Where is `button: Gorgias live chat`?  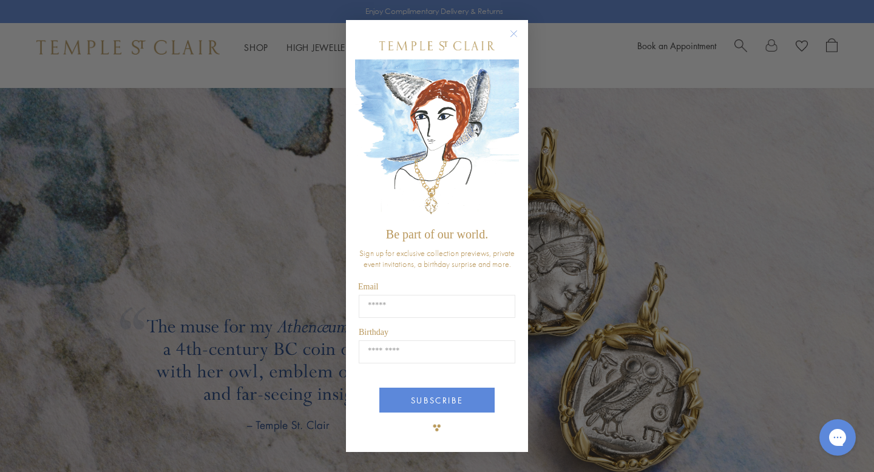
button: Gorgias live chat is located at coordinates (24, 22).